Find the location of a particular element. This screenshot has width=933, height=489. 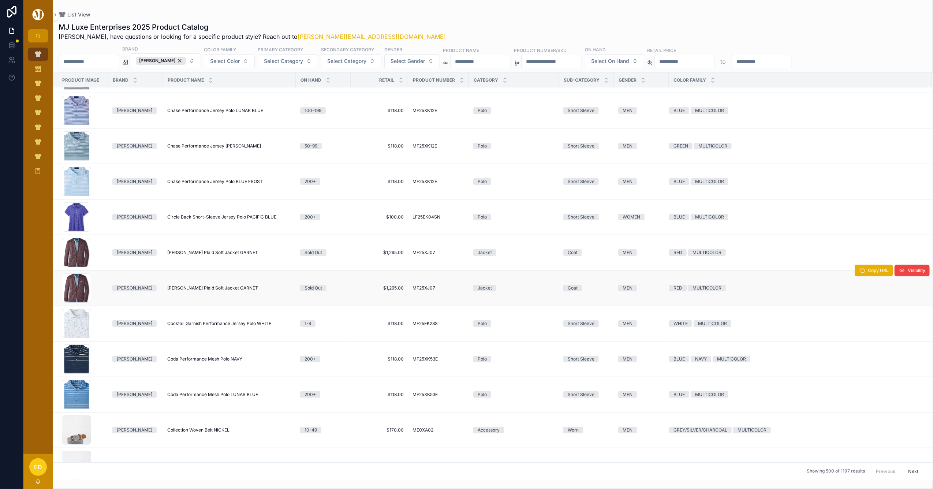

div: Accessory is located at coordinates (489, 430).